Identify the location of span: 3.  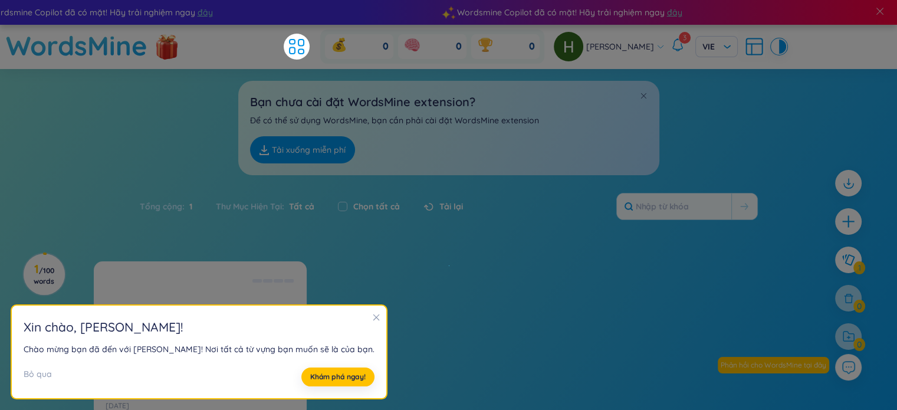
(684, 37).